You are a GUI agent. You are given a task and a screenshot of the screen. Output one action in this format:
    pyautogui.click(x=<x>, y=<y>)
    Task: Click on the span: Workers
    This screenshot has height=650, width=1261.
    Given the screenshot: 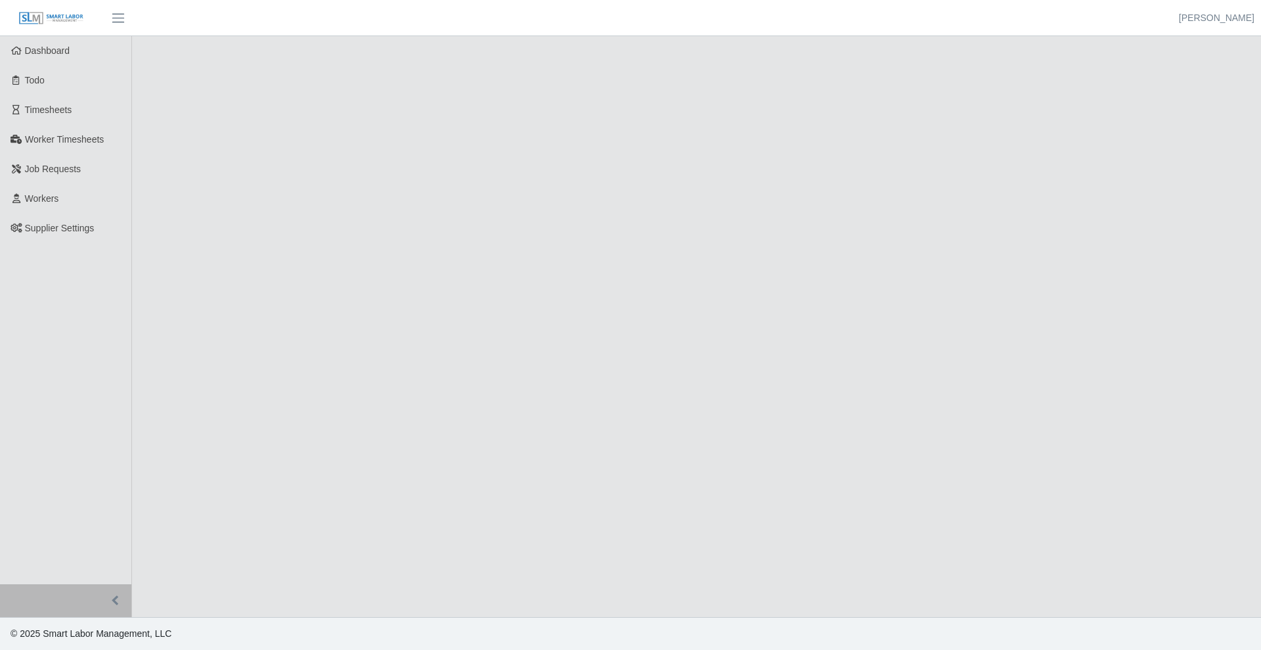 What is the action you would take?
    pyautogui.click(x=42, y=198)
    